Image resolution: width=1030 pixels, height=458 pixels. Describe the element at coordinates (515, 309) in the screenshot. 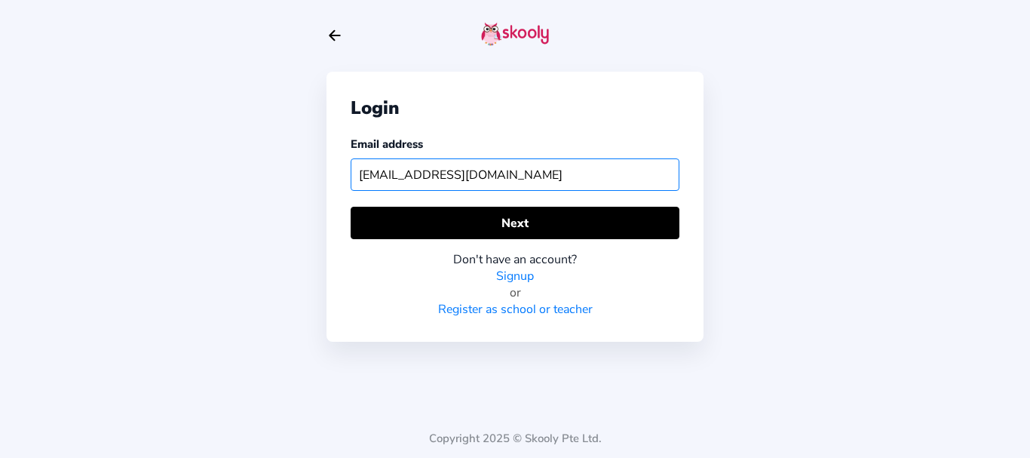

I see `a: Register as school or teacher` at that location.